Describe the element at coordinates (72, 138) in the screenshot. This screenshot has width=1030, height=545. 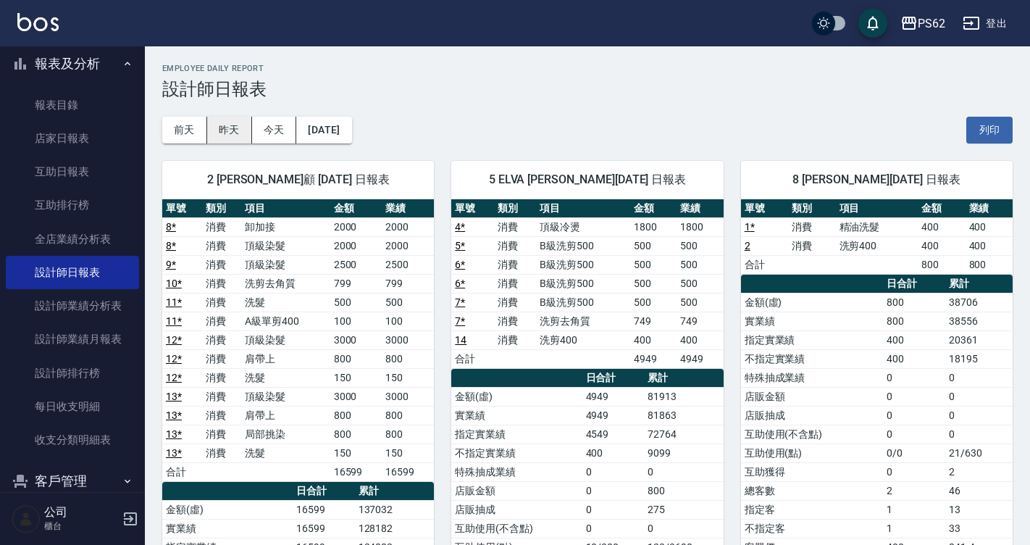
I see `a: 店家日報表` at that location.